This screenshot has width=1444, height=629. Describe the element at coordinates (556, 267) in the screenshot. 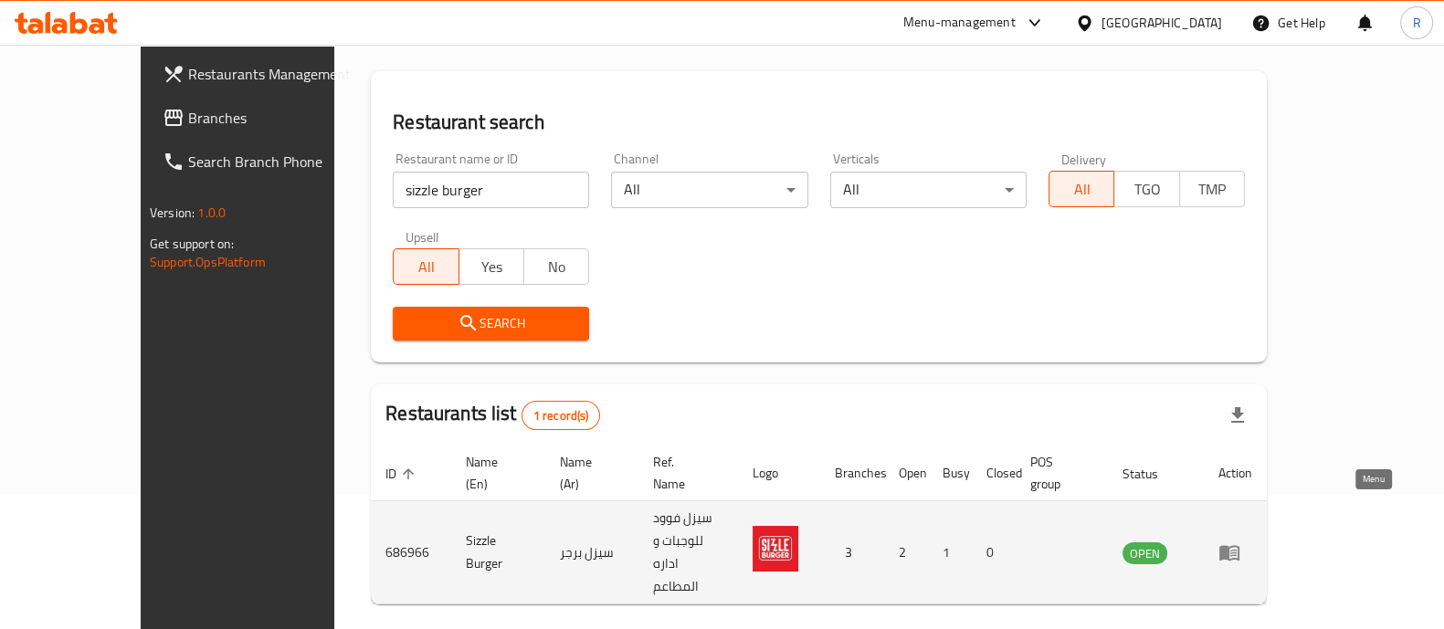

I see `span: No` at that location.